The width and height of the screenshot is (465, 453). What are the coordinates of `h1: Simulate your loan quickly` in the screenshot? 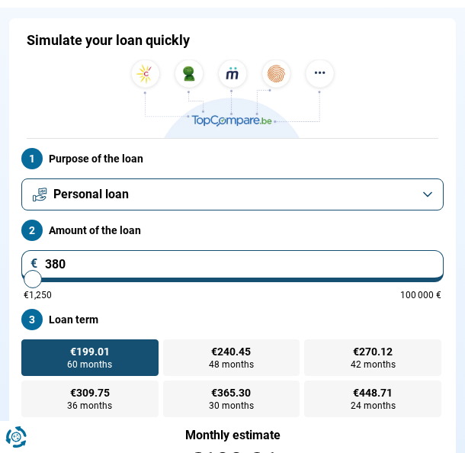 It's located at (108, 40).